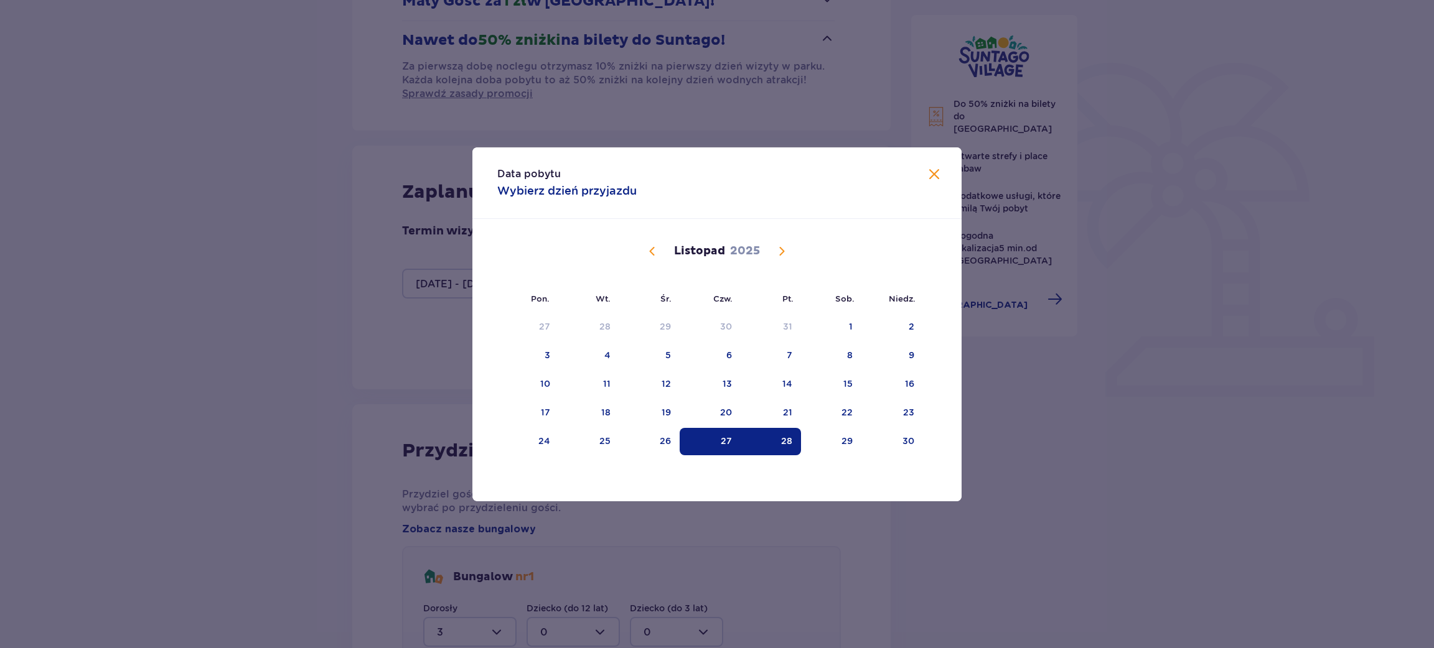 The height and width of the screenshot is (648, 1434). What do you see at coordinates (649, 356) in the screenshot?
I see `td: 5` at bounding box center [649, 356].